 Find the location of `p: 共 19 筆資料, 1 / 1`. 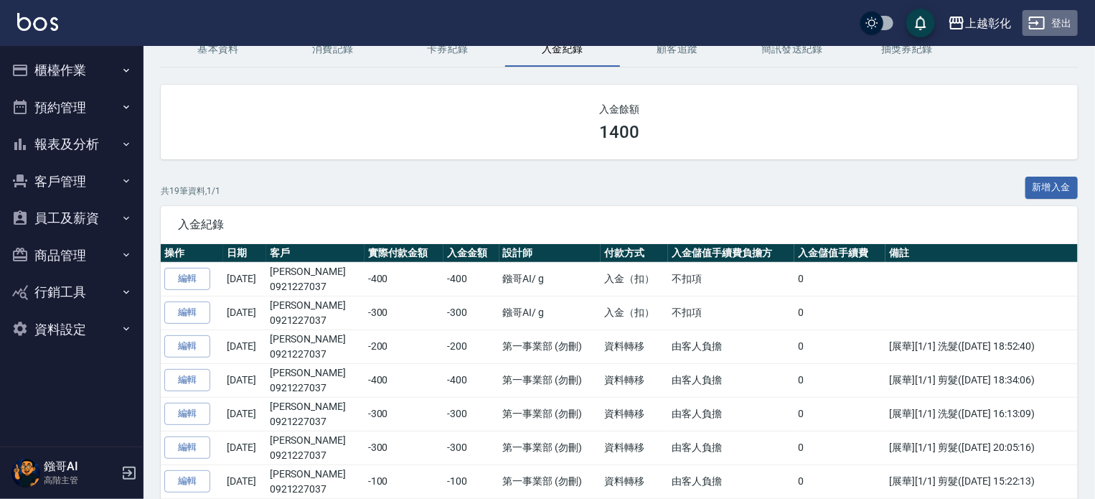

p: 共 19 筆資料, 1 / 1 is located at coordinates (190, 191).